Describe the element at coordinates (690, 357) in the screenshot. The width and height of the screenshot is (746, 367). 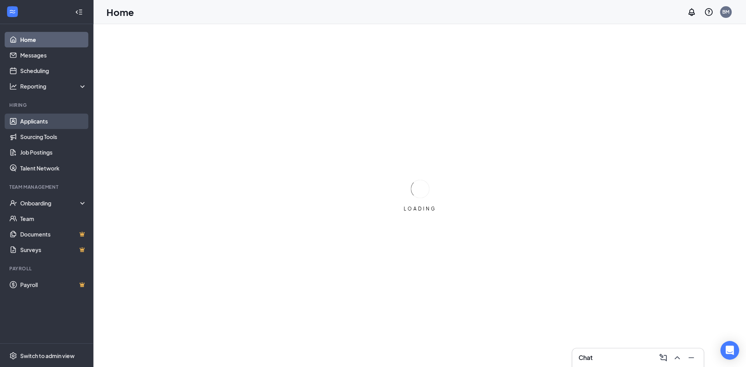
I see `button: Minimize` at that location.